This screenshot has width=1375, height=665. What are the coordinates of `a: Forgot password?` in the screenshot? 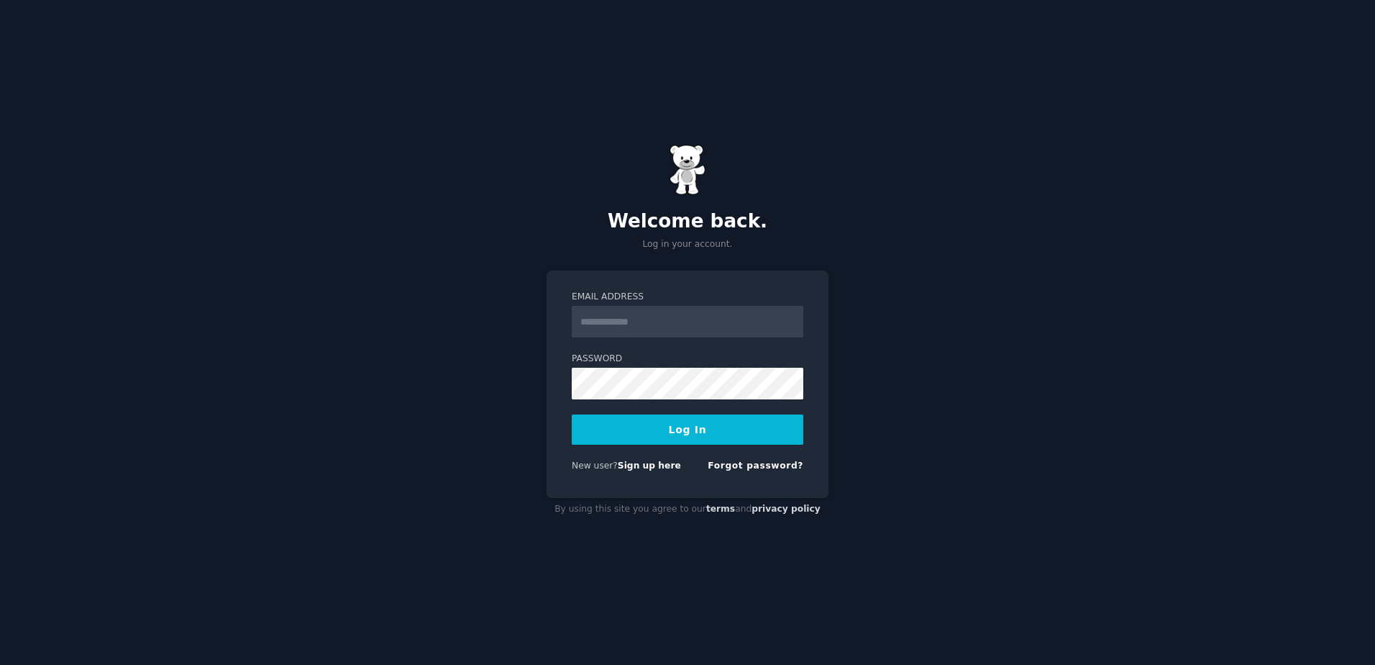 It's located at (755, 465).